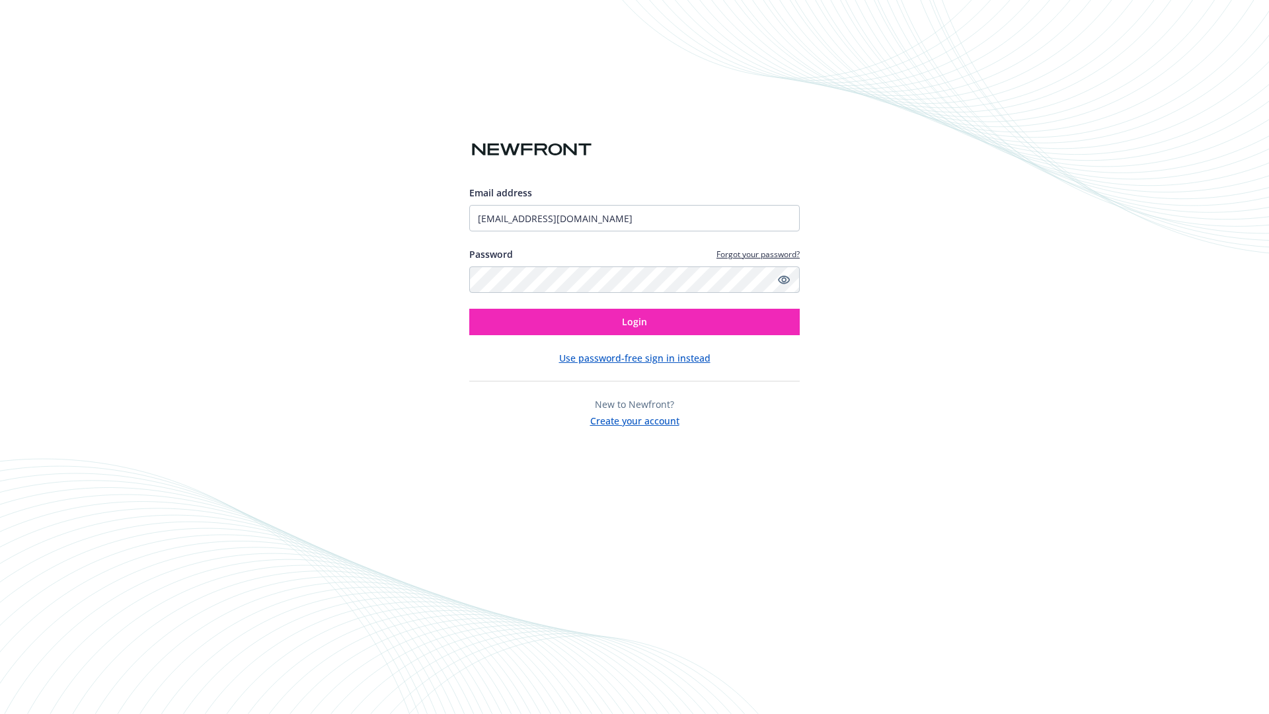 Image resolution: width=1269 pixels, height=714 pixels. I want to click on label: Password, so click(491, 254).